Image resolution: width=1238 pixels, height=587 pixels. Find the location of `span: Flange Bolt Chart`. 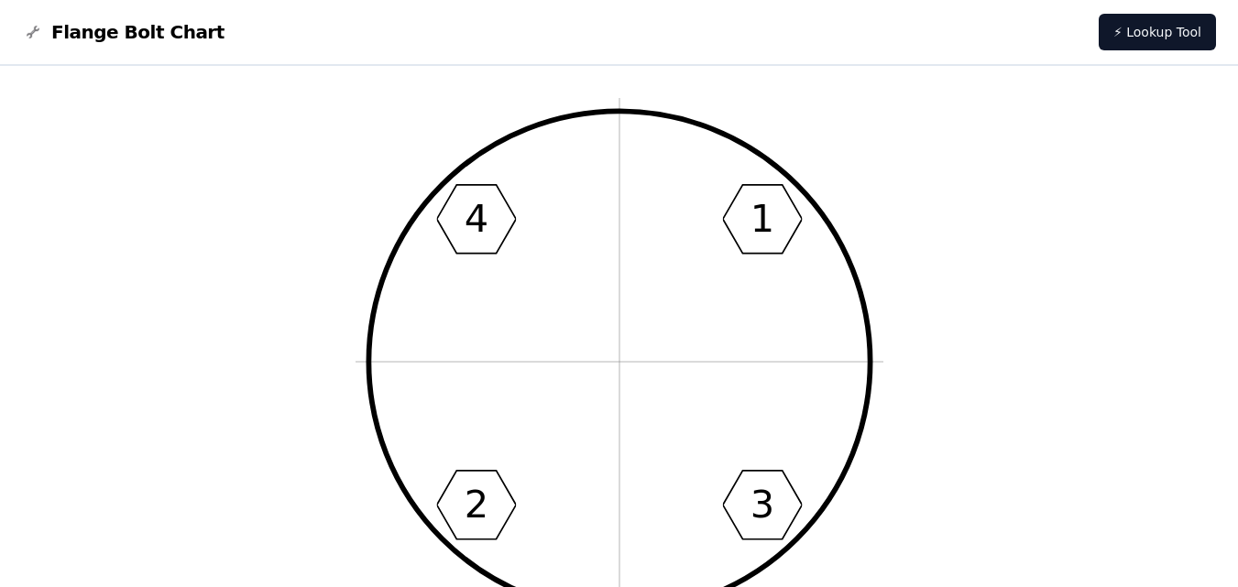

span: Flange Bolt Chart is located at coordinates (137, 32).